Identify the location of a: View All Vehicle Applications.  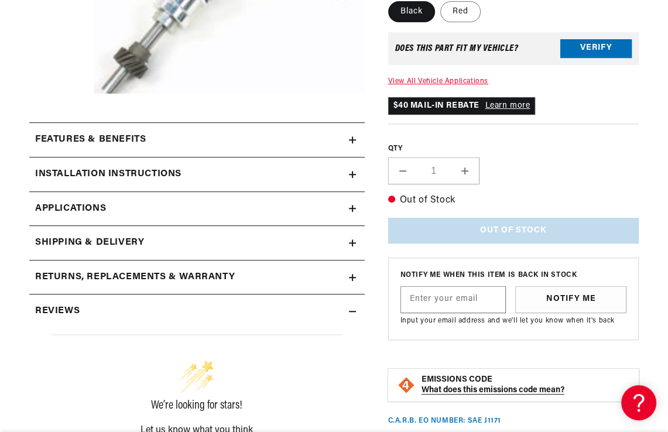
(438, 81).